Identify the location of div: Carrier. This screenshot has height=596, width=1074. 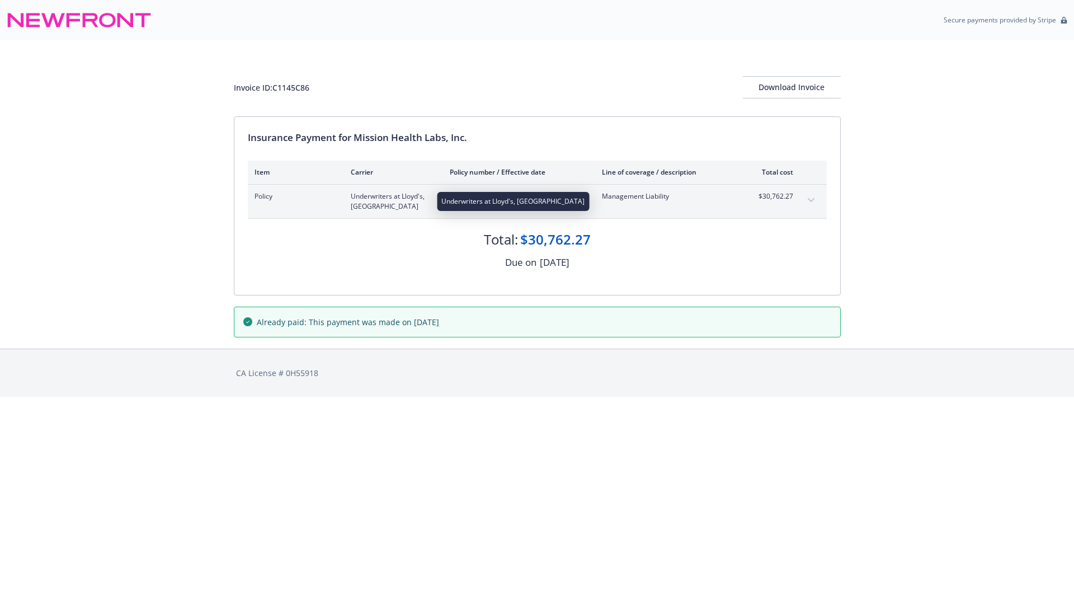
(391, 172).